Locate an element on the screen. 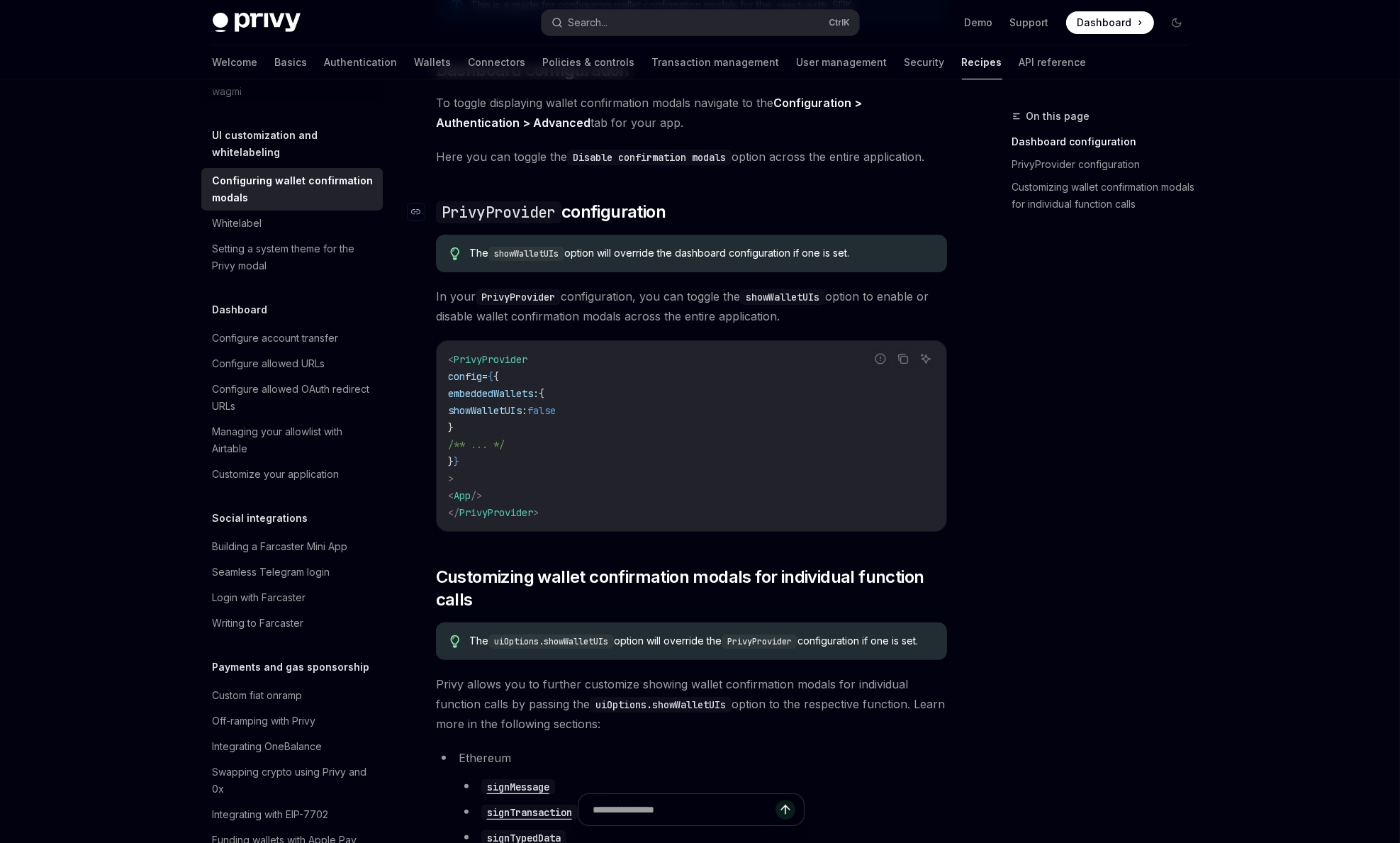 This screenshot has height=843, width=1400. div: Custom fiat onramp is located at coordinates (258, 695).